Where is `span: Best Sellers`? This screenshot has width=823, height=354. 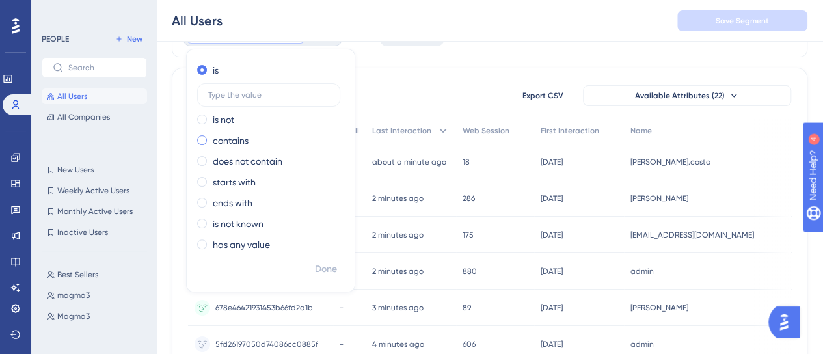
span: Best Sellers is located at coordinates (77, 274).